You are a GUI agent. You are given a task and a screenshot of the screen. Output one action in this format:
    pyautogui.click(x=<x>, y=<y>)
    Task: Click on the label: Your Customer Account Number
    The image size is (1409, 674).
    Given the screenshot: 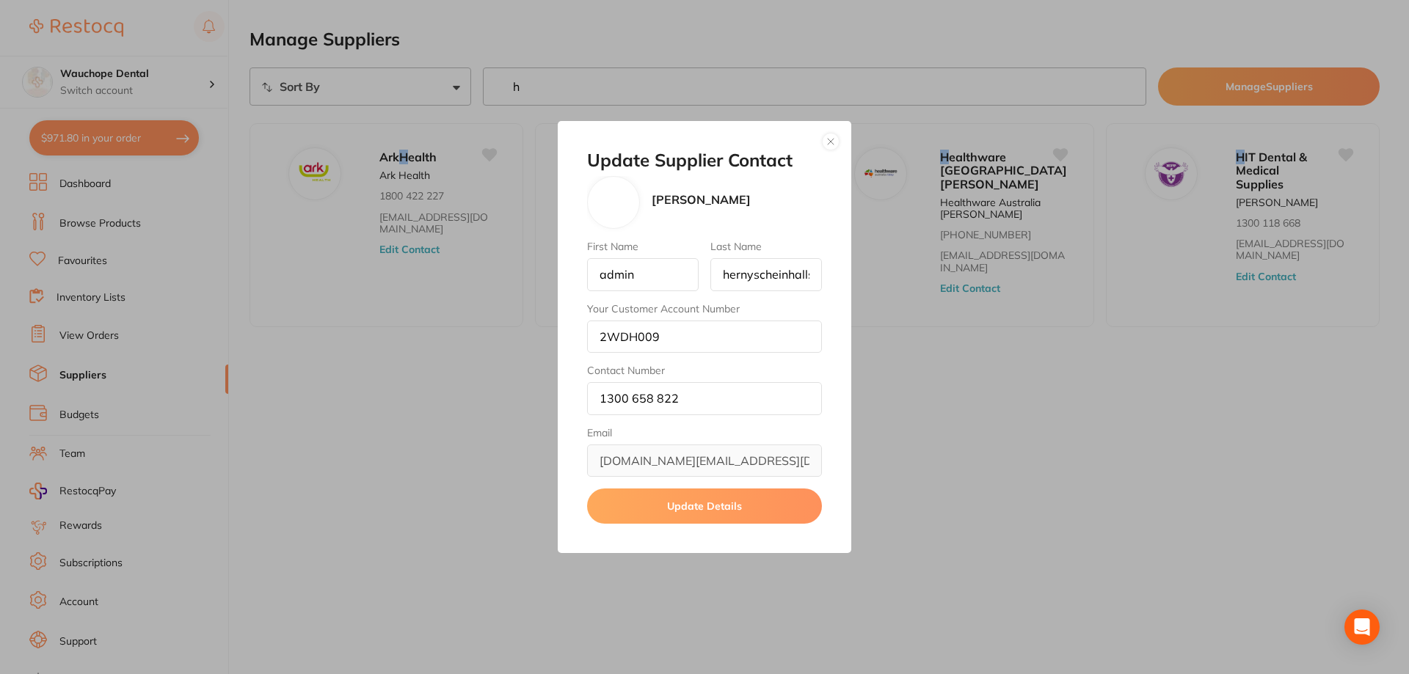 What is the action you would take?
    pyautogui.click(x=705, y=309)
    